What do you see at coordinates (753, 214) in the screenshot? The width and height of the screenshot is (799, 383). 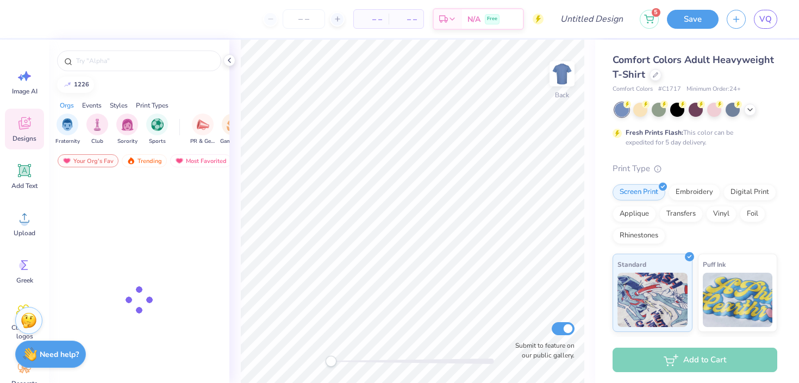 I see `div: Foil` at bounding box center [753, 214].